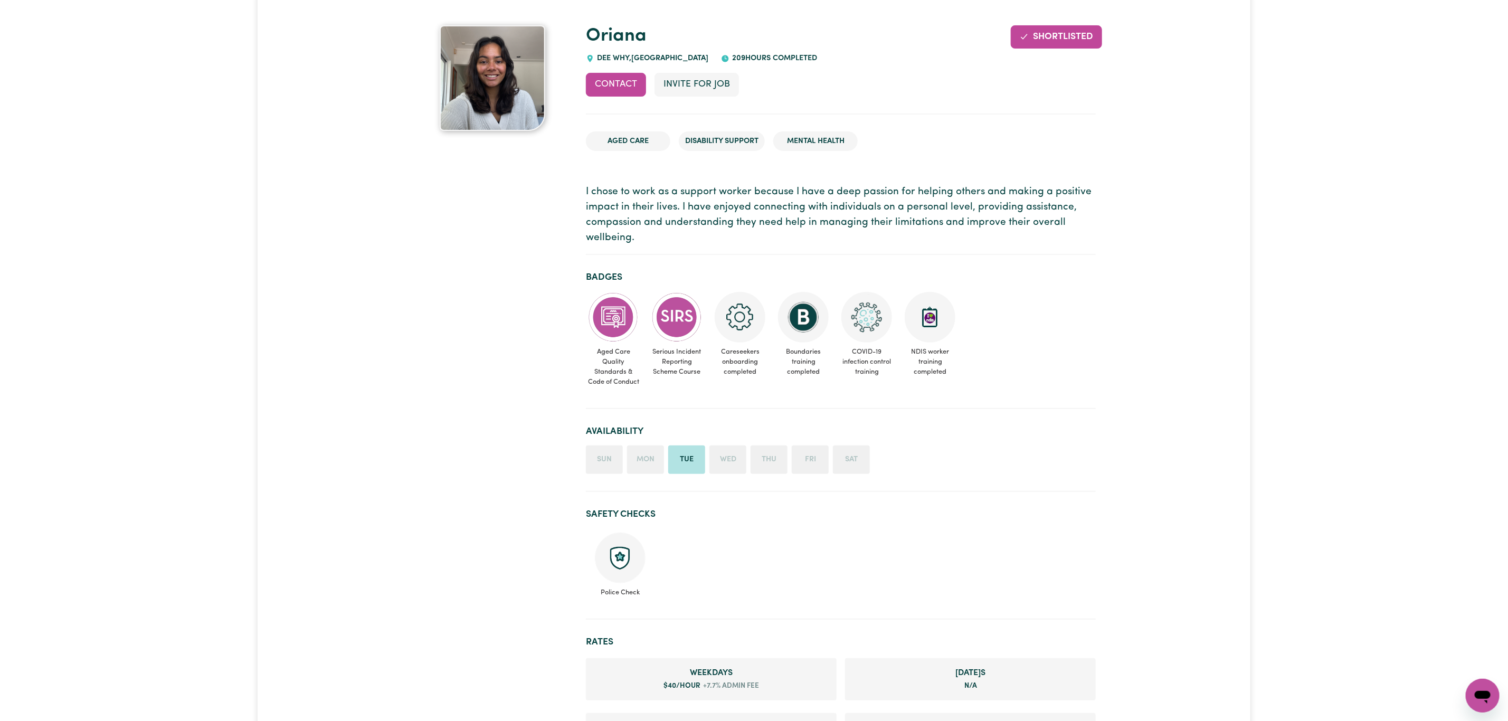 The width and height of the screenshot is (1508, 721). What do you see at coordinates (697, 84) in the screenshot?
I see `button: Invite for Job` at bounding box center [697, 84].